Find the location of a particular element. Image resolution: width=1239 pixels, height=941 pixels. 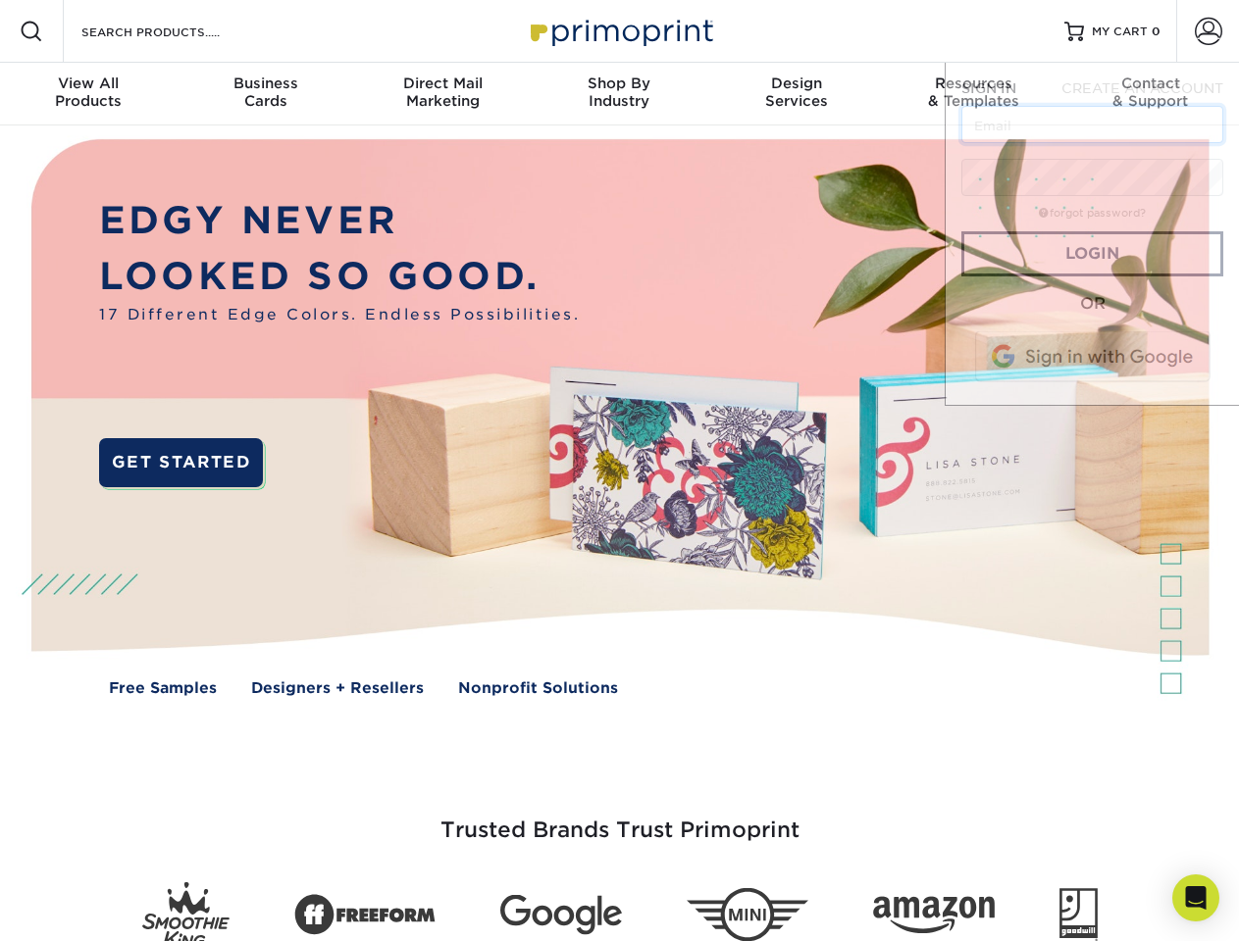

span: 0 is located at coordinates (1155, 31).